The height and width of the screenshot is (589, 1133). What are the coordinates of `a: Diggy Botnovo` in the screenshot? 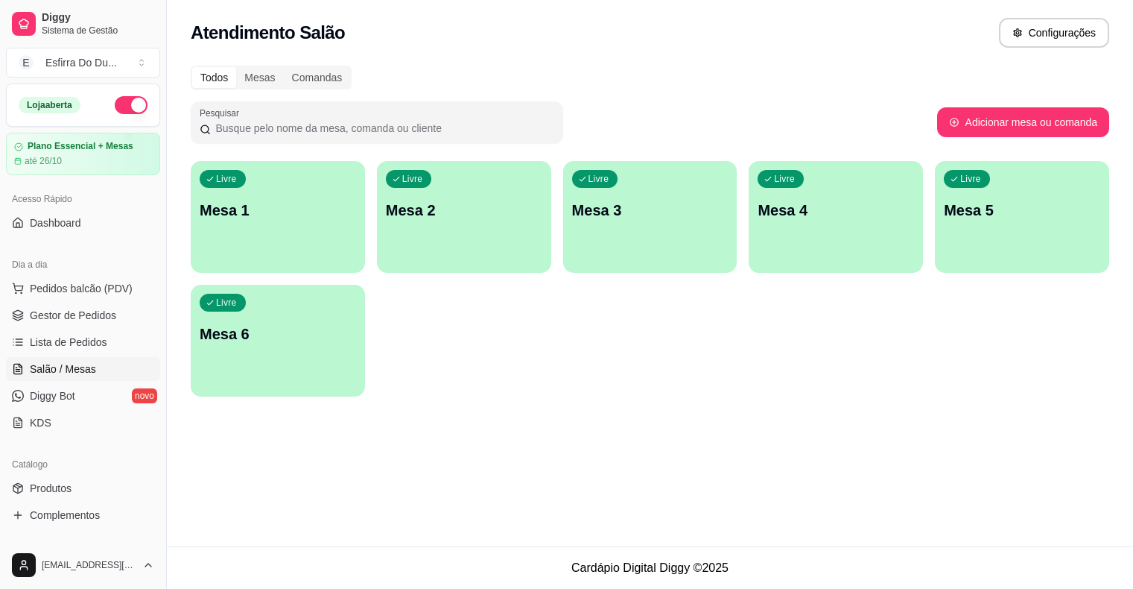 It's located at (83, 396).